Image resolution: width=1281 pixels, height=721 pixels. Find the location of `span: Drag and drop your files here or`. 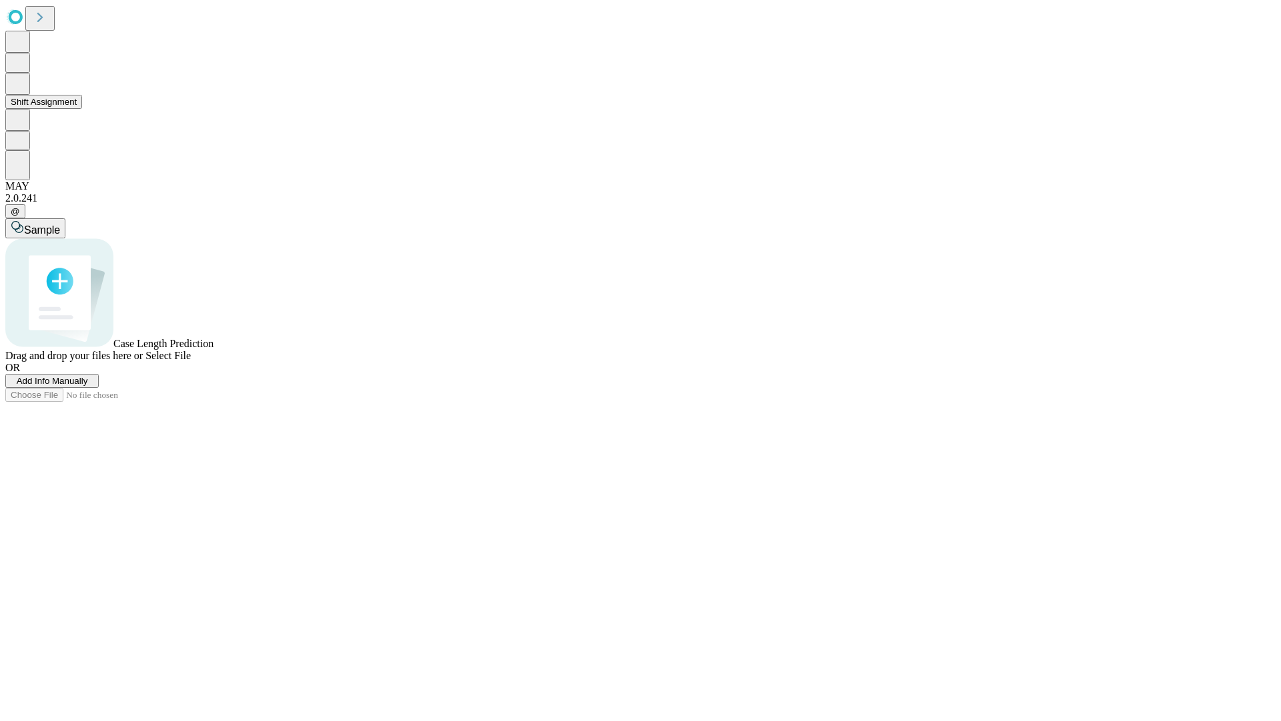

span: Drag and drop your files here or is located at coordinates (74, 355).